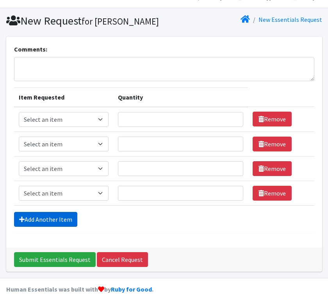 The width and height of the screenshot is (328, 306). I want to click on th: Item Requested, so click(64, 97).